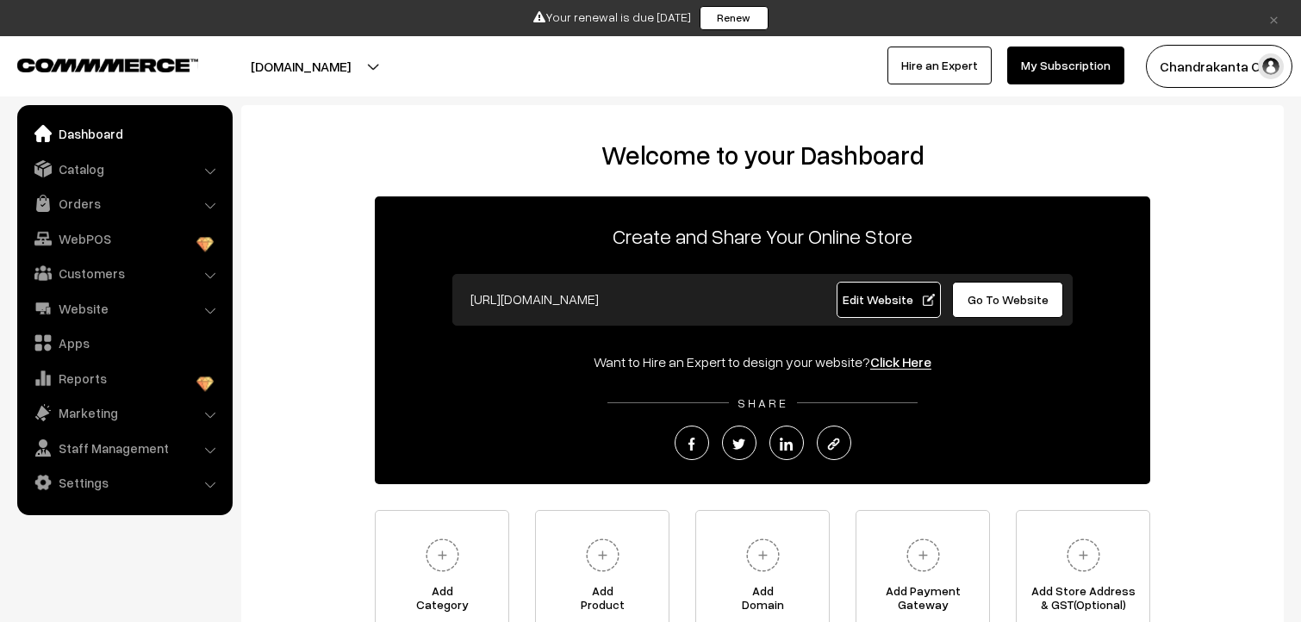 The image size is (1301, 622). Describe the element at coordinates (900, 362) in the screenshot. I see `a: Click Here` at that location.